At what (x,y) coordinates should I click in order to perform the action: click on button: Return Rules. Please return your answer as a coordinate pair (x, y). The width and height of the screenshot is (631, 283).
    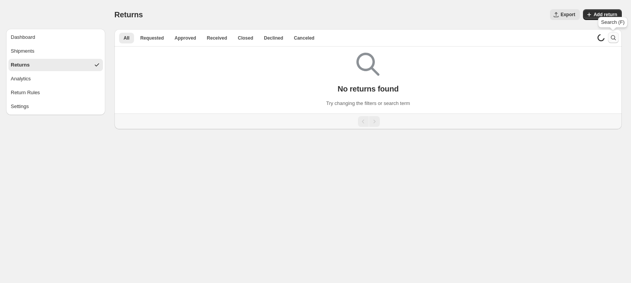
    Looking at the image, I should click on (56, 93).